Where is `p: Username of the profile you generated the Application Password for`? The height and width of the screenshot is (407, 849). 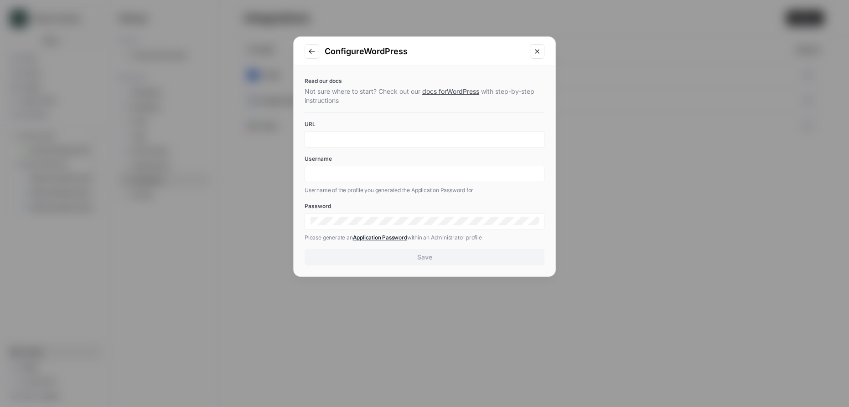 p: Username of the profile you generated the Application Password for is located at coordinates (424, 191).